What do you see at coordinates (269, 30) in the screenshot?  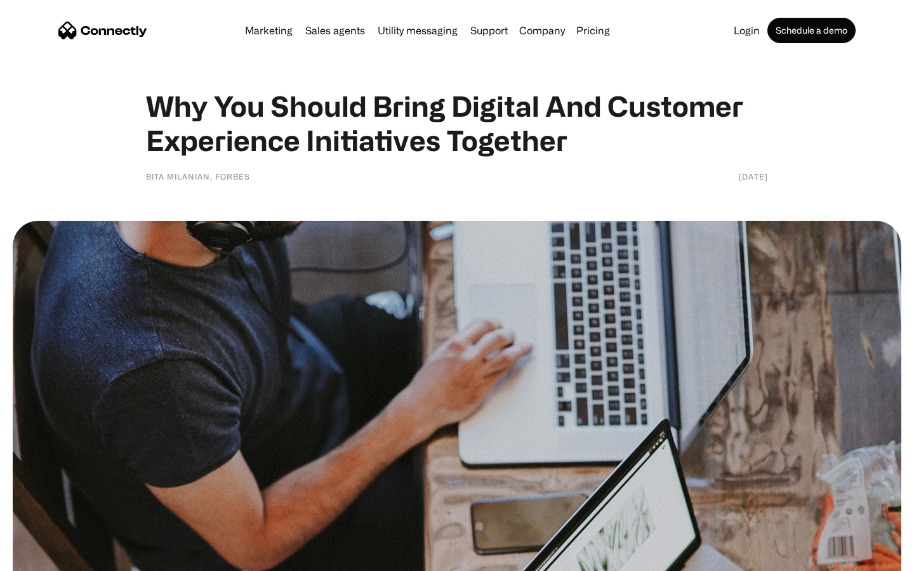 I see `a: Marketing` at bounding box center [269, 30].